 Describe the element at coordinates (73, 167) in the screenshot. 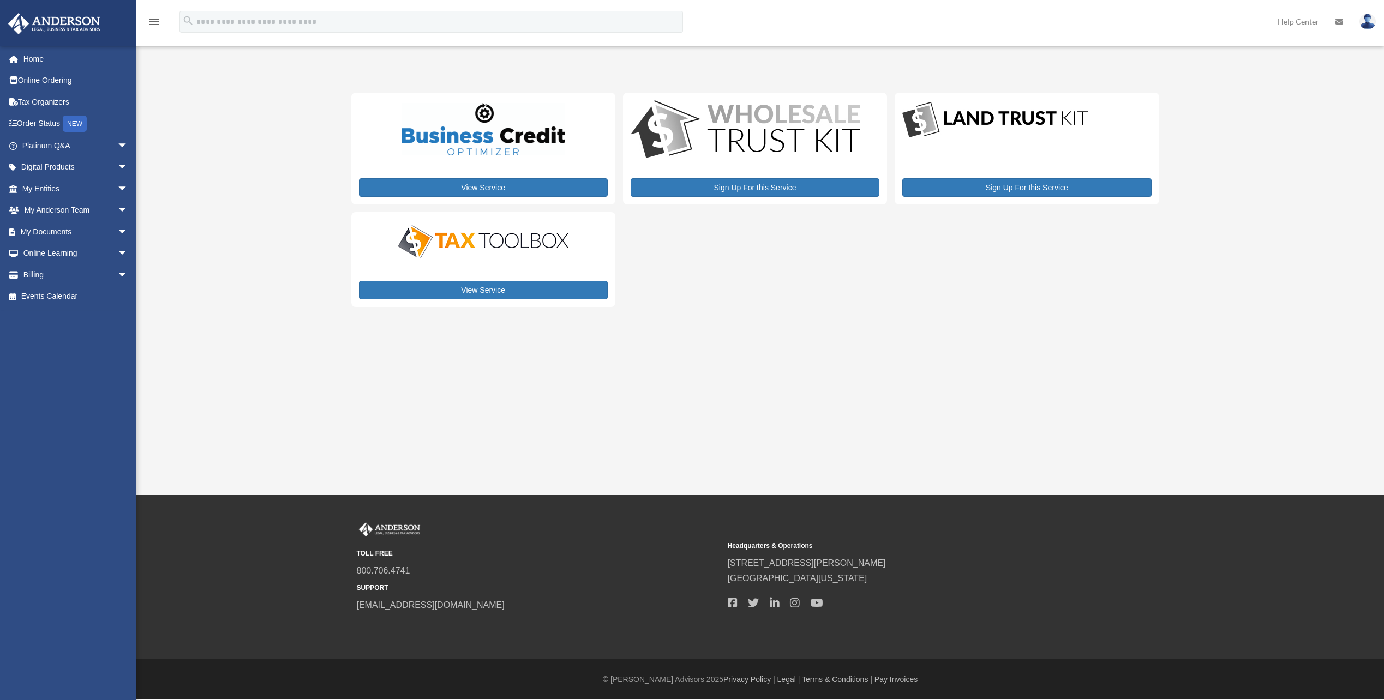

I see `a: Digital Productsarrow_drop_down` at that location.